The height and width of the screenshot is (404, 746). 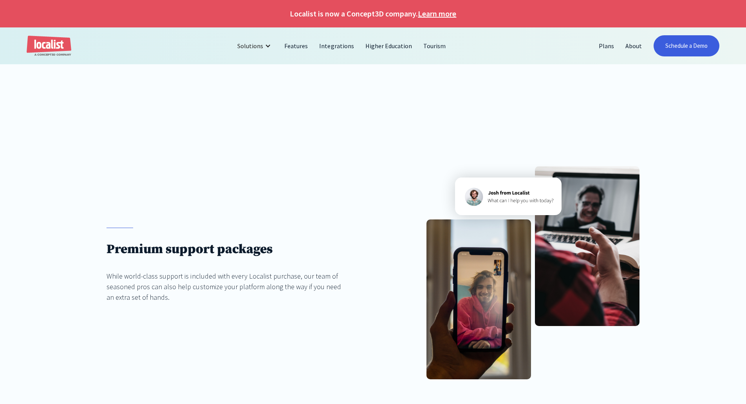 What do you see at coordinates (49, 46) in the screenshot?
I see `a: home` at bounding box center [49, 46].